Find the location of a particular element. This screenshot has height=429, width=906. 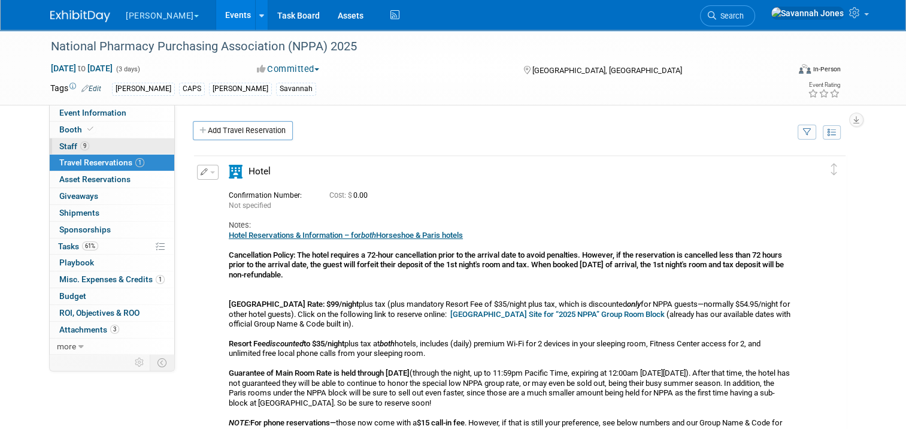

span: (3 days) is located at coordinates (127, 69).